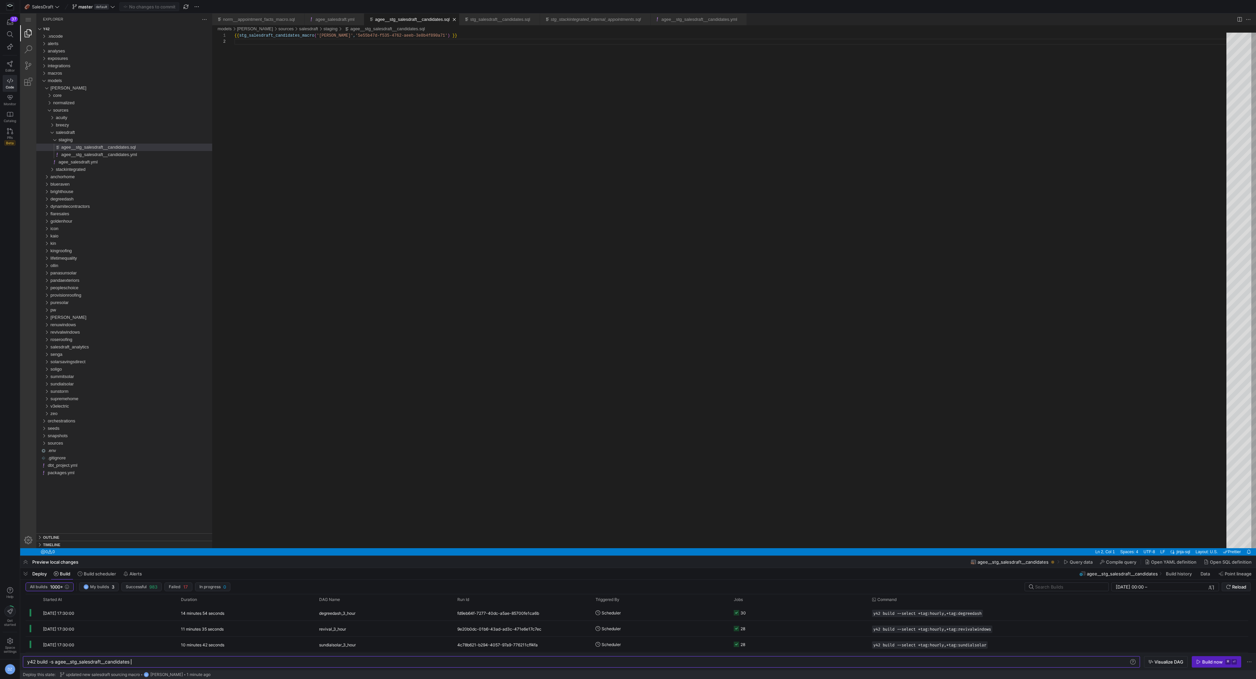 This screenshot has height=679, width=1256. I want to click on div: renu, so click(104, 304).